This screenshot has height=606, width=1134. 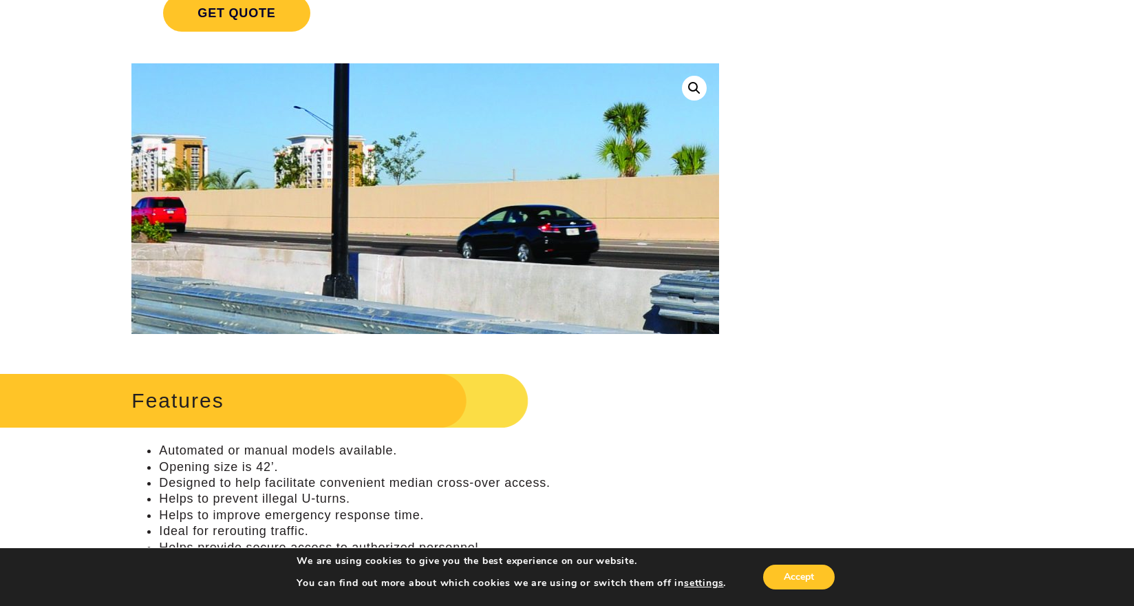 I want to click on li: Automated or manual models available., so click(x=438, y=450).